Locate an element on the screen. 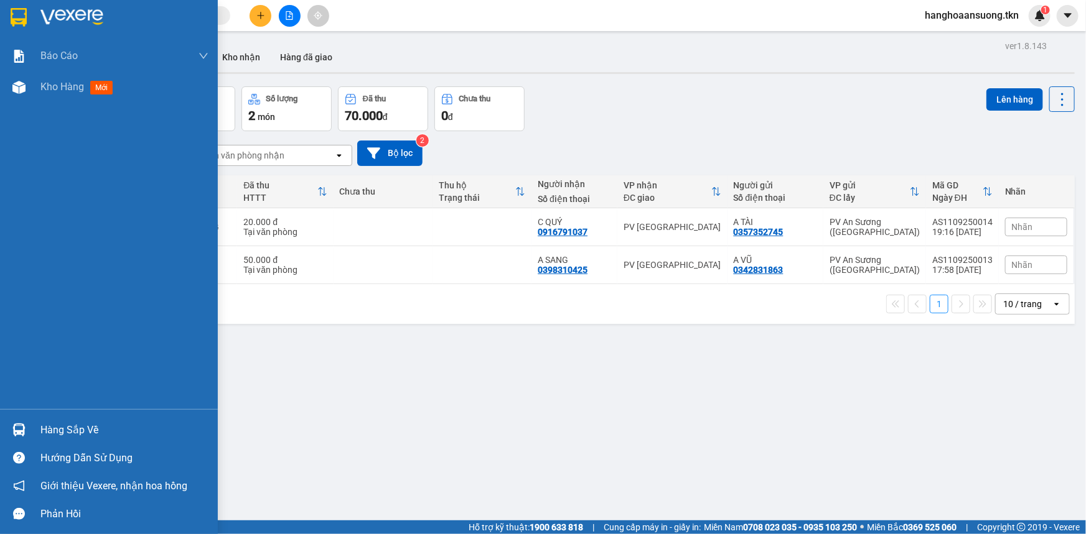 This screenshot has width=1086, height=534. div: 0342831863 is located at coordinates (758, 270).